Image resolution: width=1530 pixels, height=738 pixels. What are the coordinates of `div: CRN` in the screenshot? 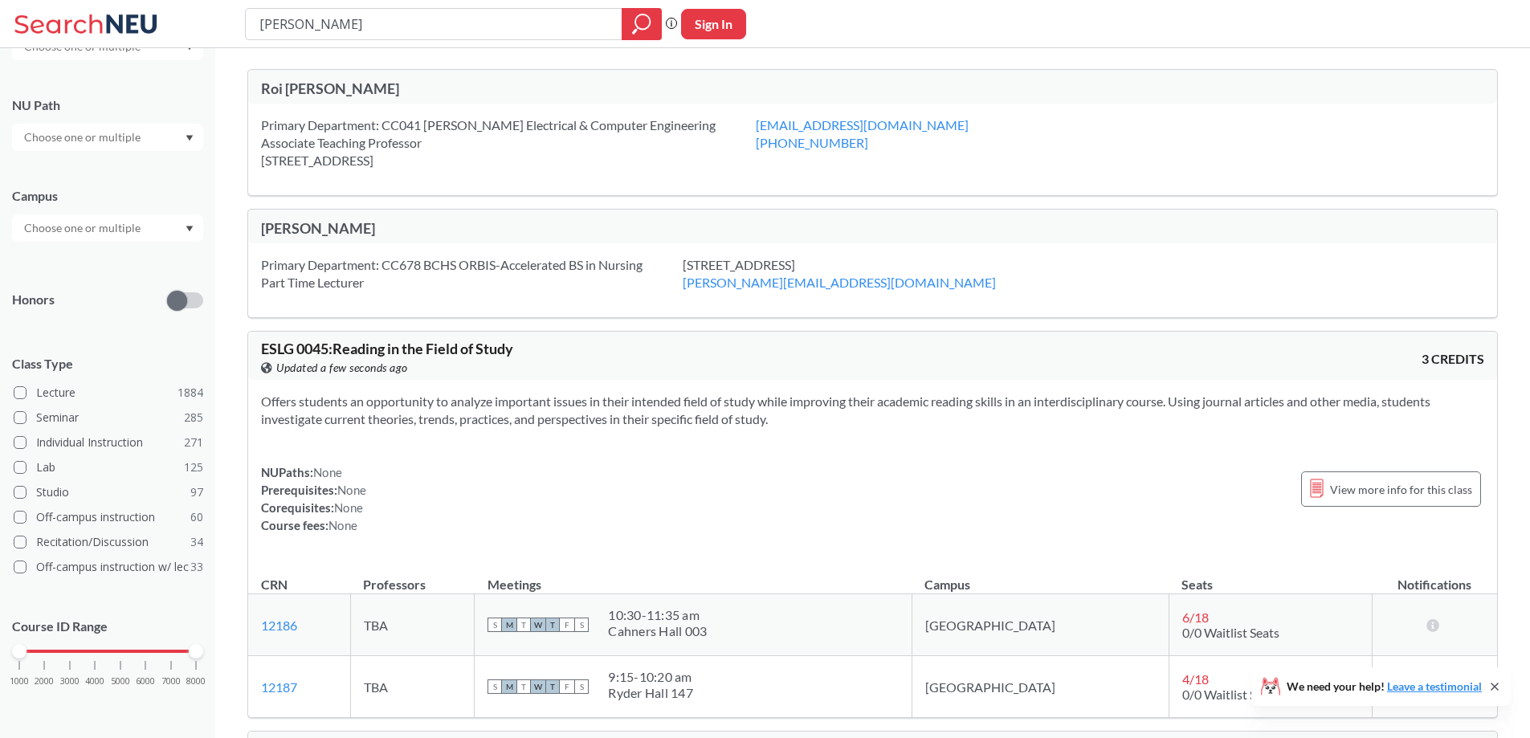 It's located at (274, 585).